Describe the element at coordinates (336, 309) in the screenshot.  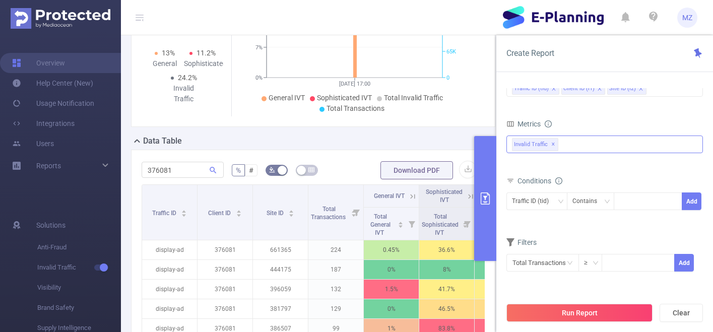
I see `p: 129` at that location.